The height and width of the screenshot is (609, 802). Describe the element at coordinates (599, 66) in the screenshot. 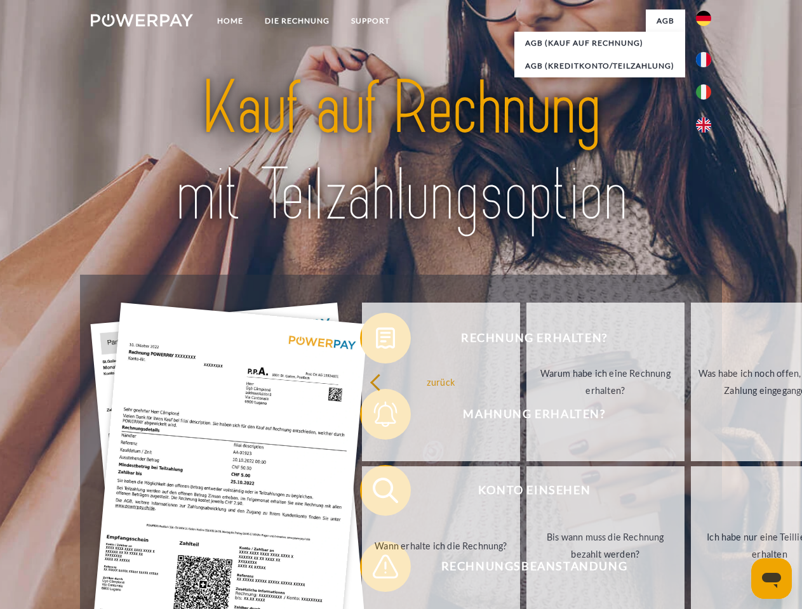

I see `a: AGB (Kreditkonto/Teilzahlung)` at that location.